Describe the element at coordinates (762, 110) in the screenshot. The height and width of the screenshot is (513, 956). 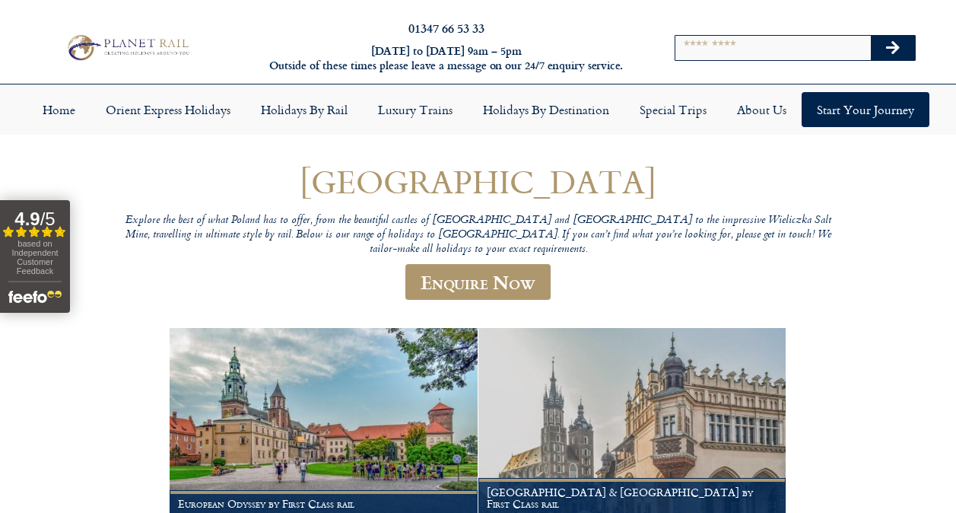
I see `a: About Us` at that location.